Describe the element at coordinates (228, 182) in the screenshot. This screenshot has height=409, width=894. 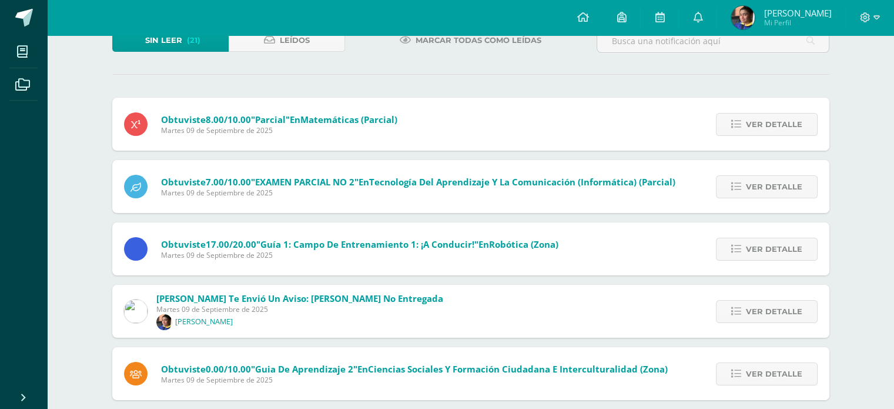
I see `span: 7.00/10.00` at that location.